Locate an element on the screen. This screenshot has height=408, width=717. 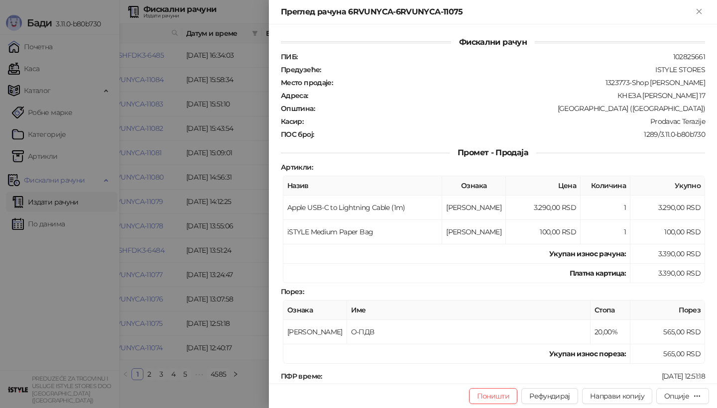
strong: Платна картица : is located at coordinates (597, 273).